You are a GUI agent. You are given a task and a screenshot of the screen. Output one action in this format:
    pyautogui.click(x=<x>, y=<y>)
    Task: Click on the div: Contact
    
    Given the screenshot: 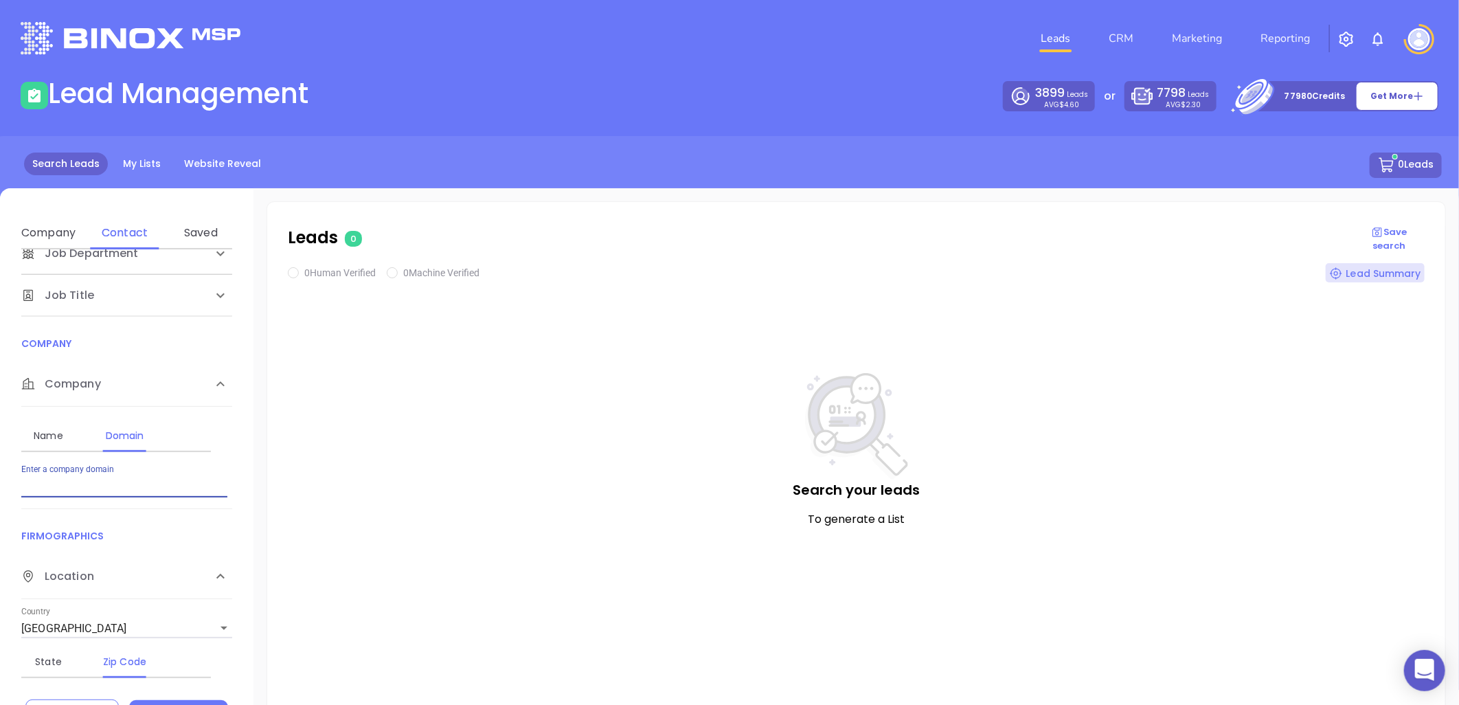 What is the action you would take?
    pyautogui.click(x=124, y=233)
    